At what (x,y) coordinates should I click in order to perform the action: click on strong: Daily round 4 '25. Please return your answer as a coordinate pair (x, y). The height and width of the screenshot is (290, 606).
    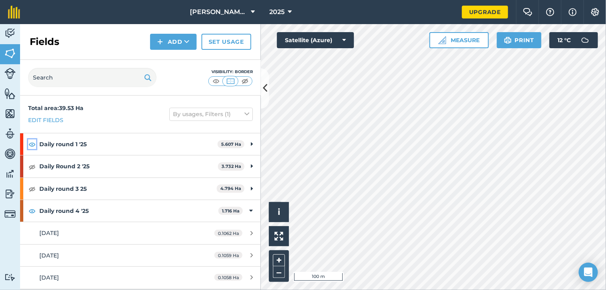
    Looking at the image, I should click on (129, 211).